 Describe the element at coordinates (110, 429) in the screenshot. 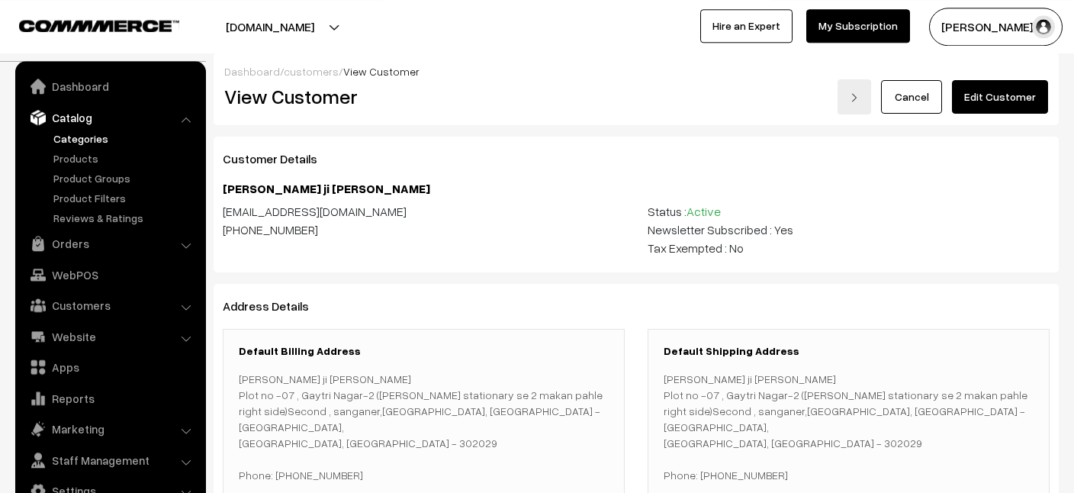

I see `a: Marketing` at that location.